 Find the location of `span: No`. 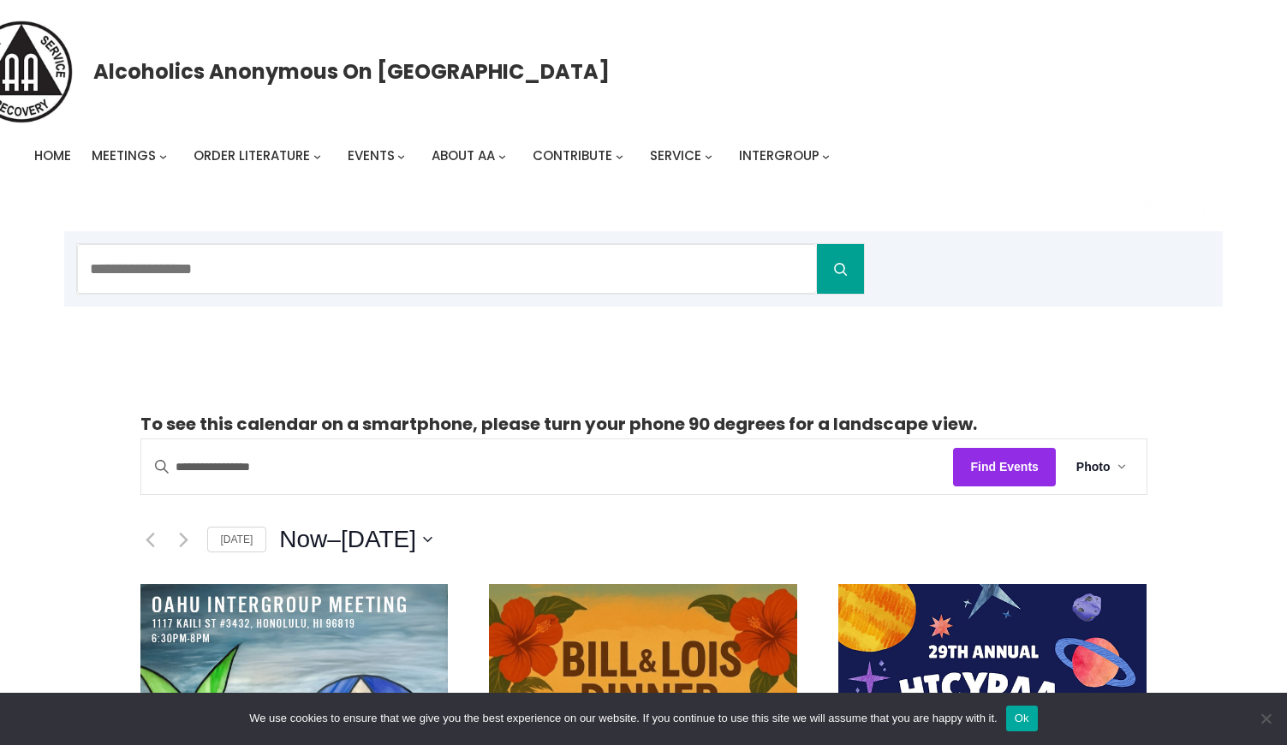

span: No is located at coordinates (1265, 718).